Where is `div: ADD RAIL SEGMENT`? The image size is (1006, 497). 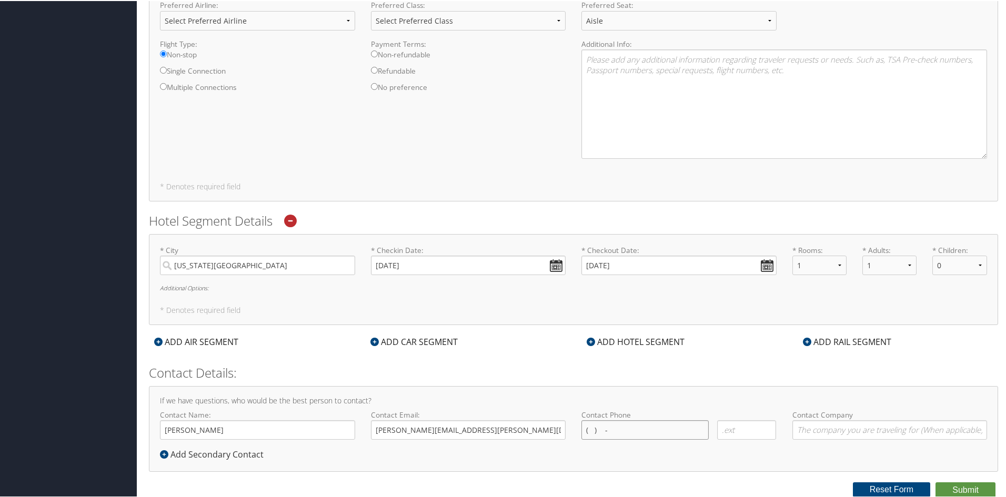
div: ADD RAIL SEGMENT is located at coordinates (847, 341).